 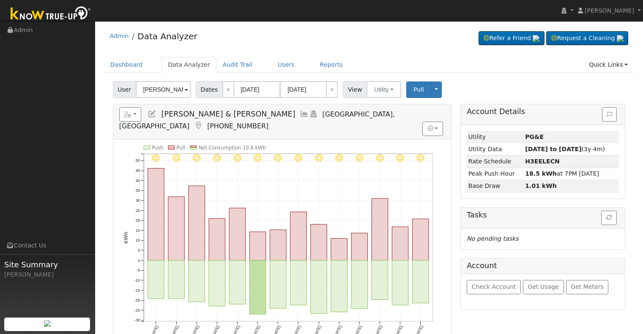 I want to click on a: Login As (last Never), so click(x=314, y=114).